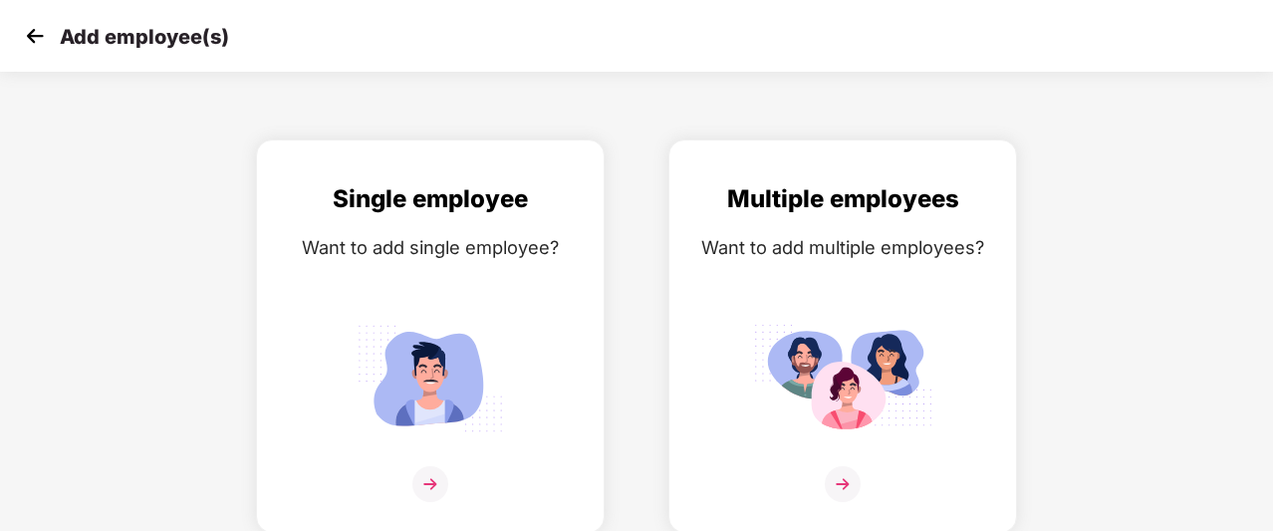 The height and width of the screenshot is (531, 1273). What do you see at coordinates (144, 37) in the screenshot?
I see `p: Add employee(s)` at bounding box center [144, 37].